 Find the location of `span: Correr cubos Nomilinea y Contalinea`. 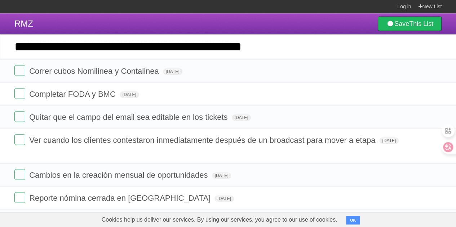

span: Correr cubos Nomilinea y Contalinea is located at coordinates (95, 71).